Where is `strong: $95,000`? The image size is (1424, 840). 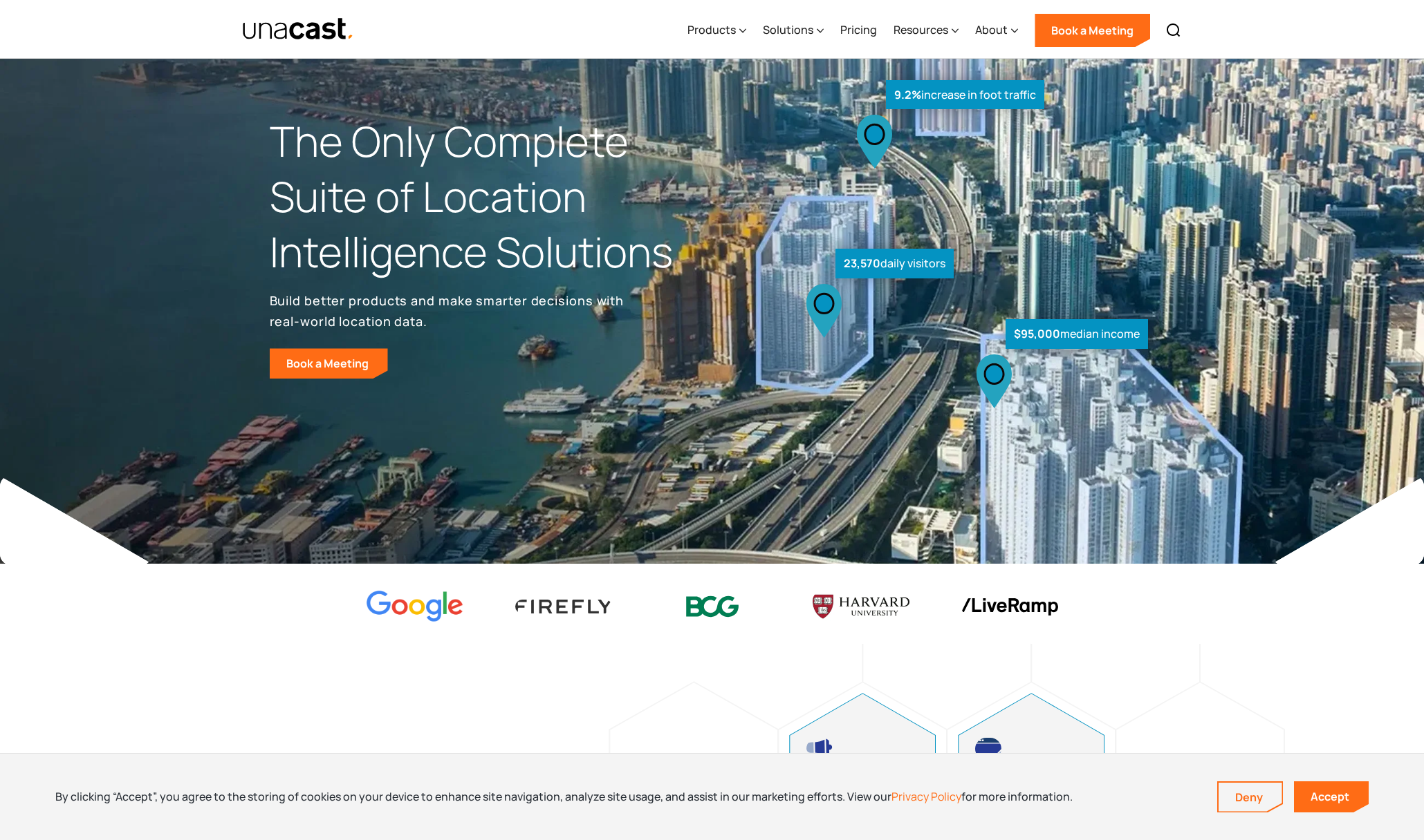
strong: $95,000 is located at coordinates (1036, 334).